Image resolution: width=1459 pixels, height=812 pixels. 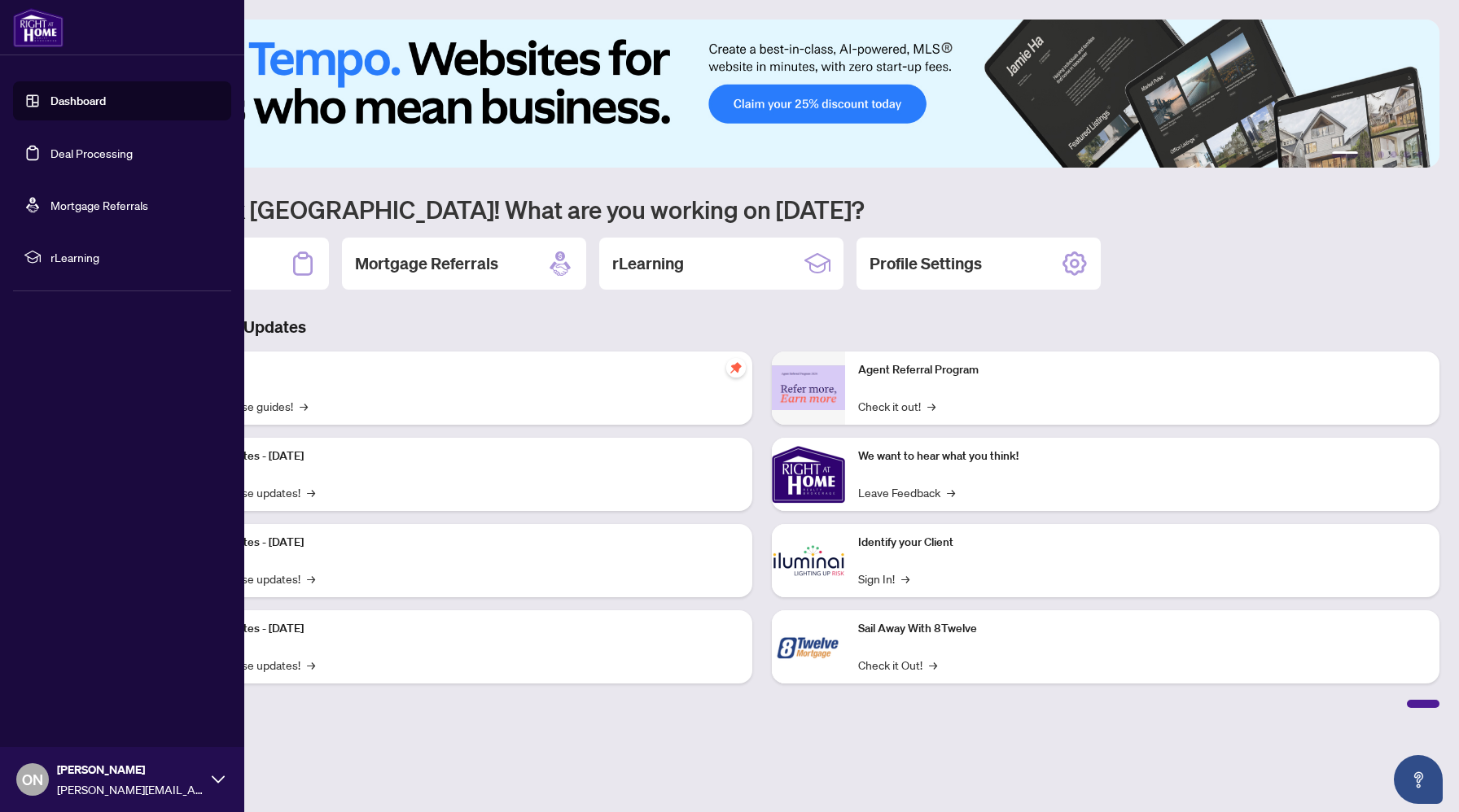 I want to click on p: We want to hear what you think!, so click(x=1143, y=457).